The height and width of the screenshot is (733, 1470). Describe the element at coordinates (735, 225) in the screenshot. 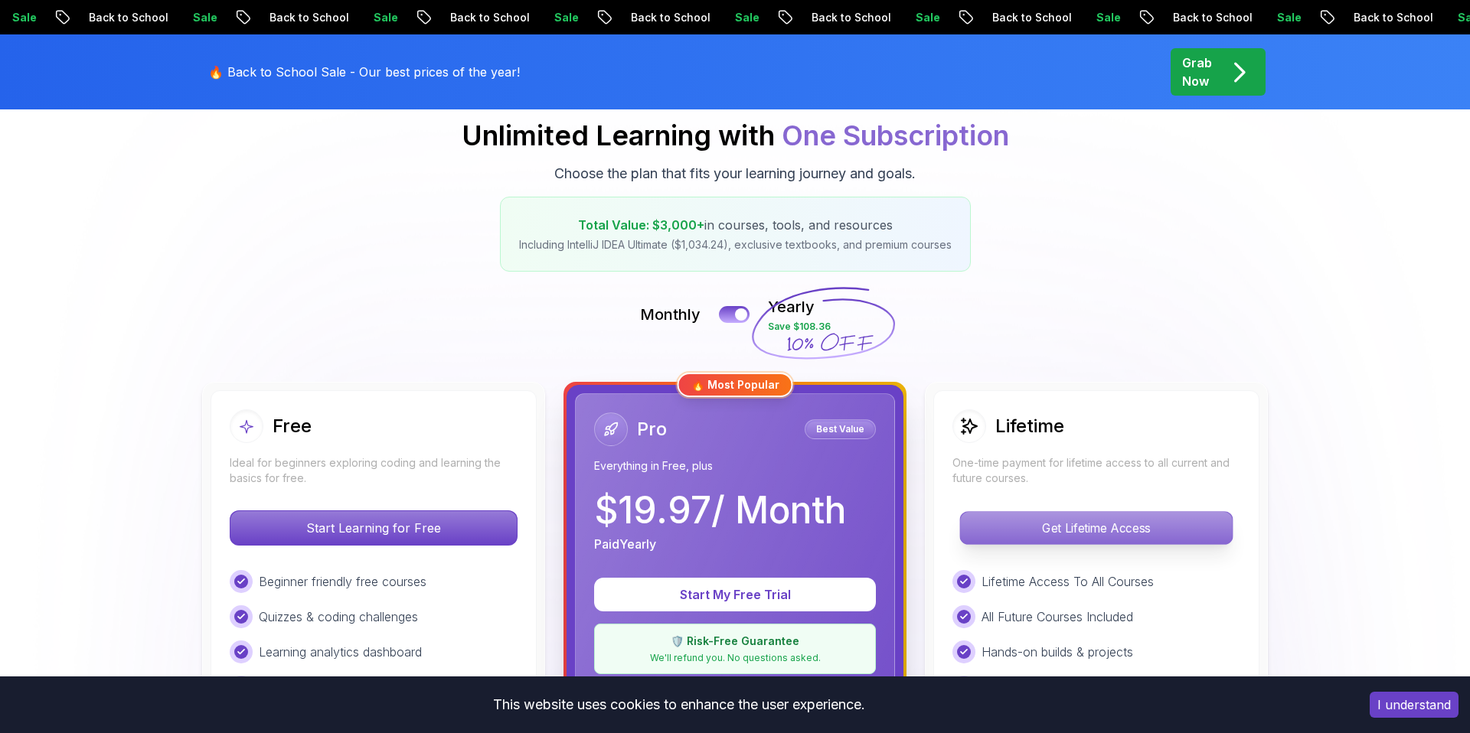

I see `p: in courses, tools, and resources` at that location.